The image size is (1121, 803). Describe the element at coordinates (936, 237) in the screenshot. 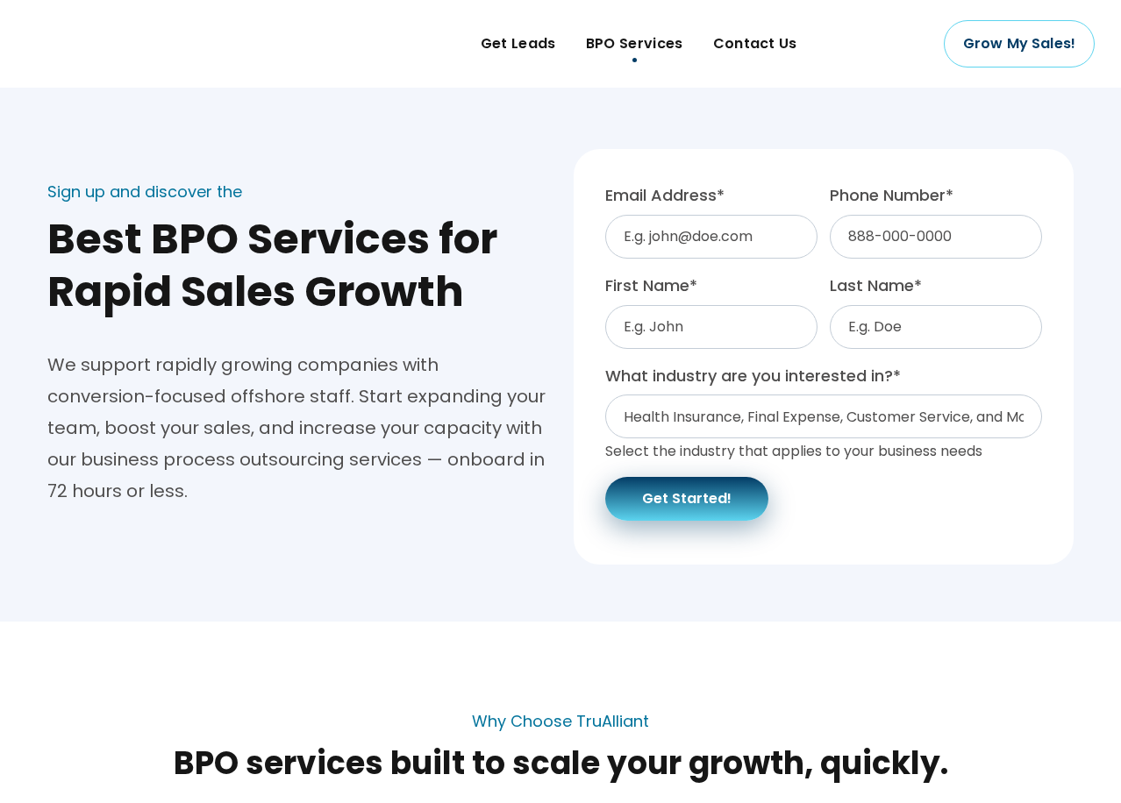

I see `input: 888-000-0000` at that location.